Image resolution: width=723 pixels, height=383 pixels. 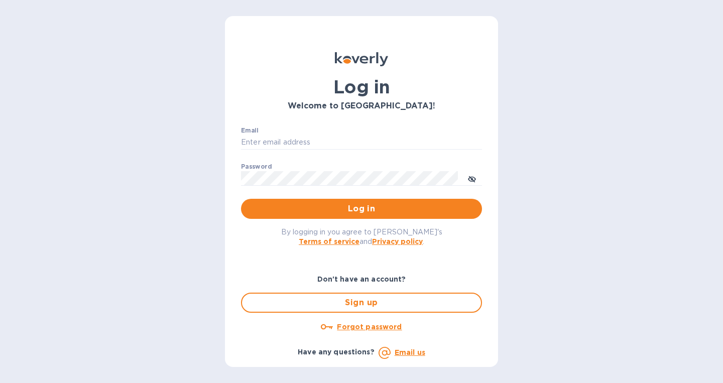 What do you see at coordinates (472, 178) in the screenshot?
I see `button: toggle password visibility` at bounding box center [472, 178].